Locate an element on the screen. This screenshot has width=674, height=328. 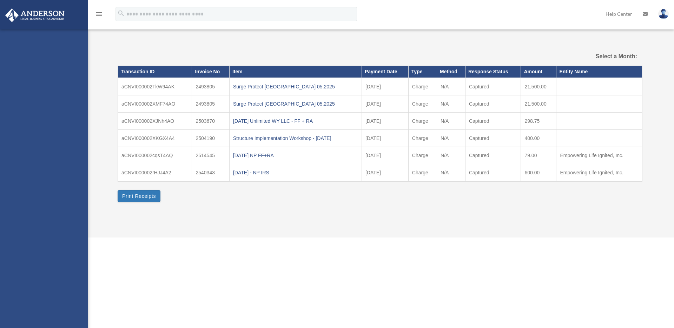
img: Anderson Advisors Platinum Portal is located at coordinates (35, 15).